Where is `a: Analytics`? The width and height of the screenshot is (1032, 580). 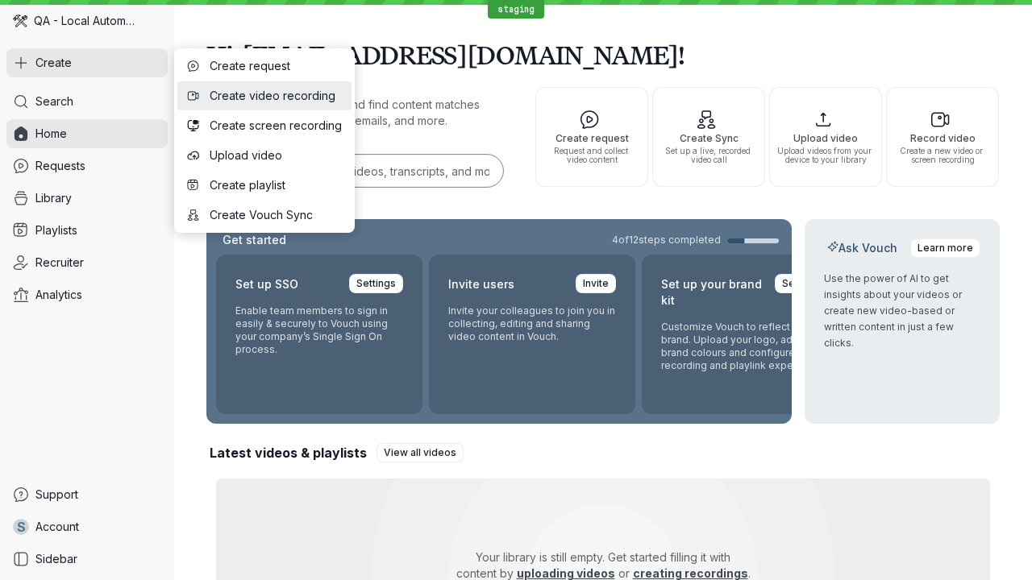 a: Analytics is located at coordinates (87, 295).